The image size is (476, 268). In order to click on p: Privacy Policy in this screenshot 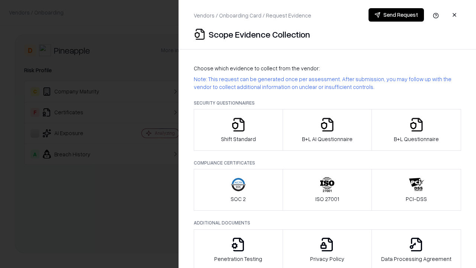, I will do `click(327, 258)`.